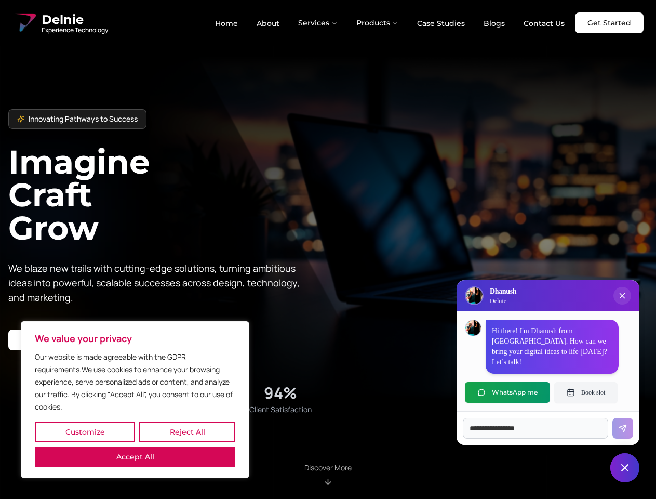 The image size is (656, 499). Describe the element at coordinates (503, 301) in the screenshot. I see `p: Delnie` at that location.